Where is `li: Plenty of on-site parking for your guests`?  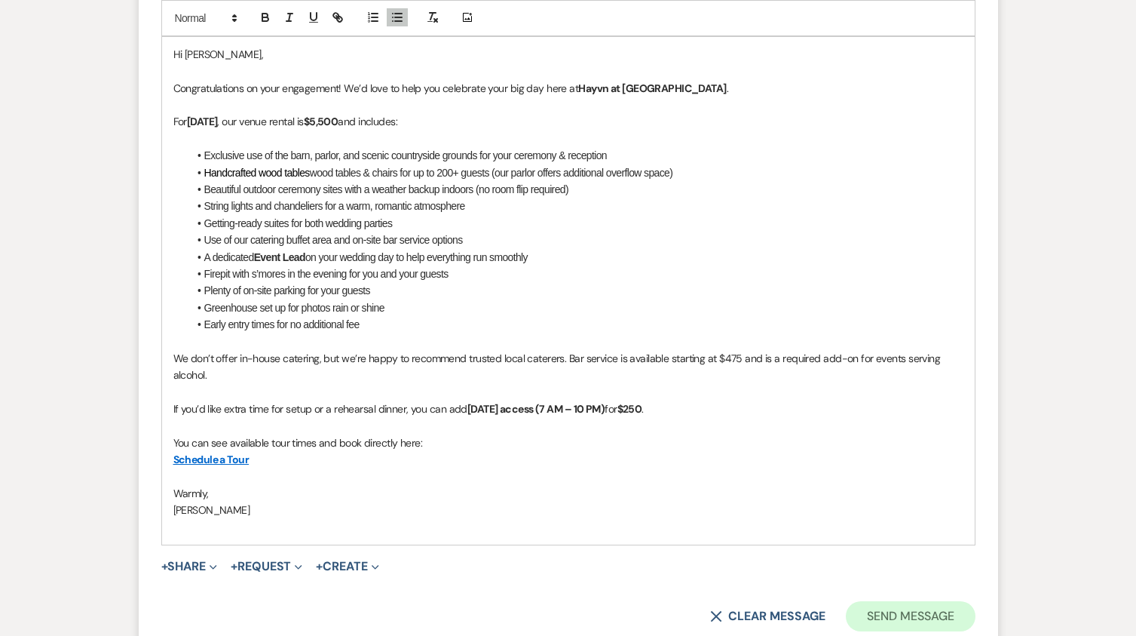
li: Plenty of on-site parking for your guests is located at coordinates (576, 290).